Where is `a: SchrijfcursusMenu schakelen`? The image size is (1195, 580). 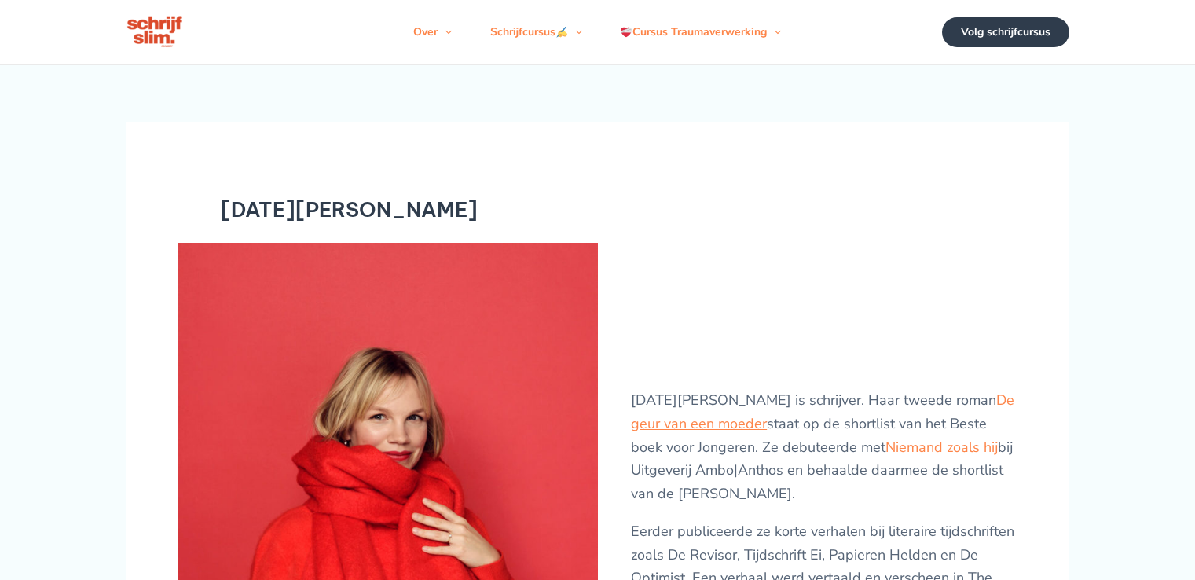
a: SchrijfcursusMenu schakelen is located at coordinates (536, 32).